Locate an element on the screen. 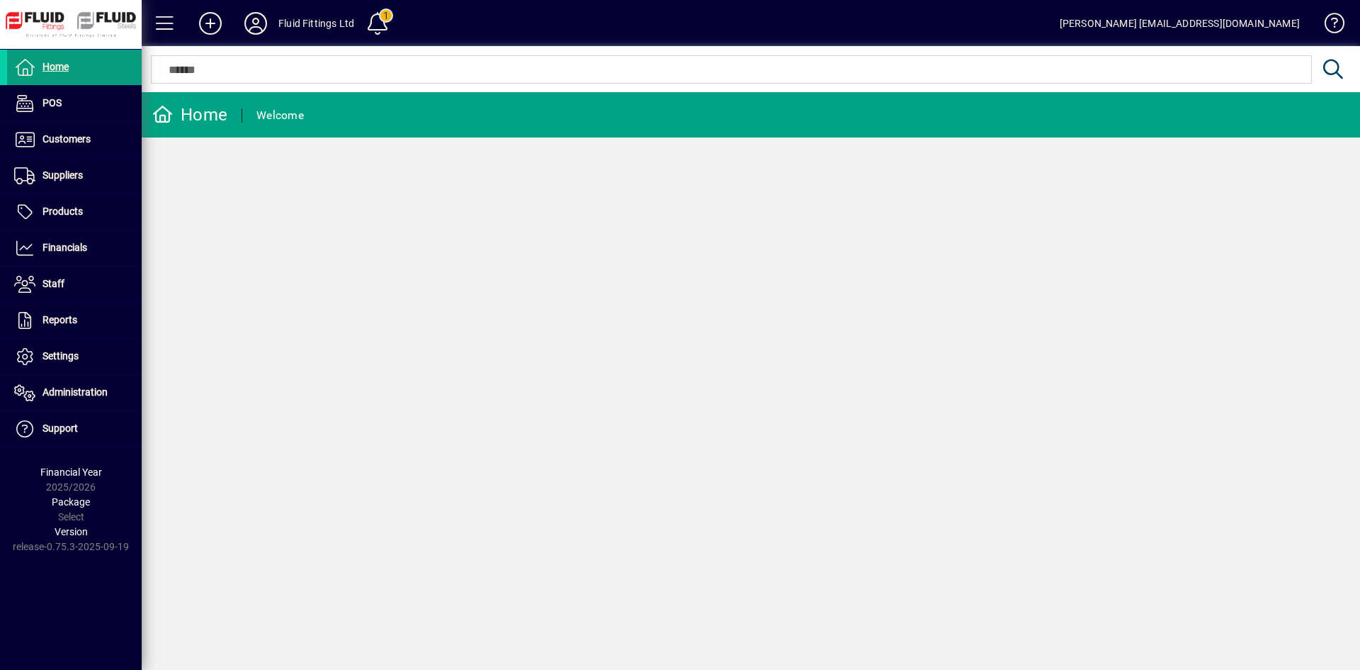  a: Knowledge Base is located at coordinates (1328, 26).